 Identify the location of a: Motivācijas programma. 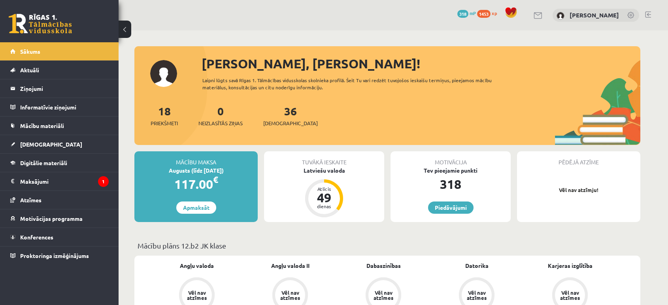
(59, 219).